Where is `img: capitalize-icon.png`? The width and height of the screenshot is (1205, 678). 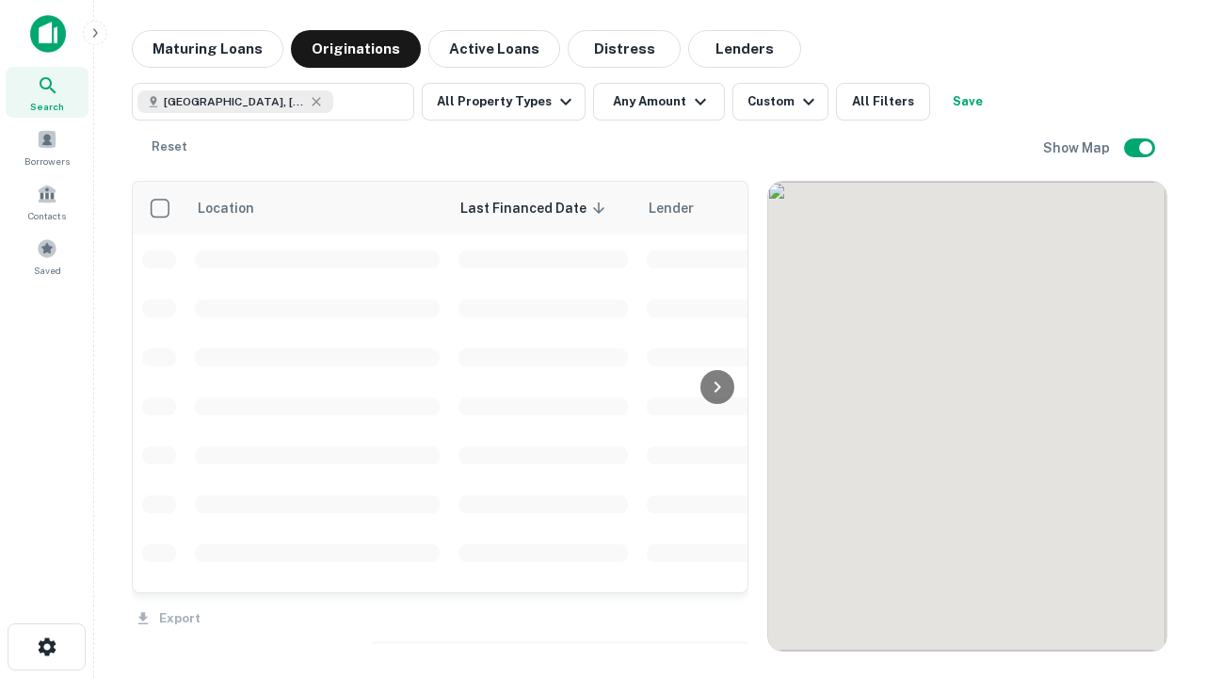 img: capitalize-icon.png is located at coordinates (48, 34).